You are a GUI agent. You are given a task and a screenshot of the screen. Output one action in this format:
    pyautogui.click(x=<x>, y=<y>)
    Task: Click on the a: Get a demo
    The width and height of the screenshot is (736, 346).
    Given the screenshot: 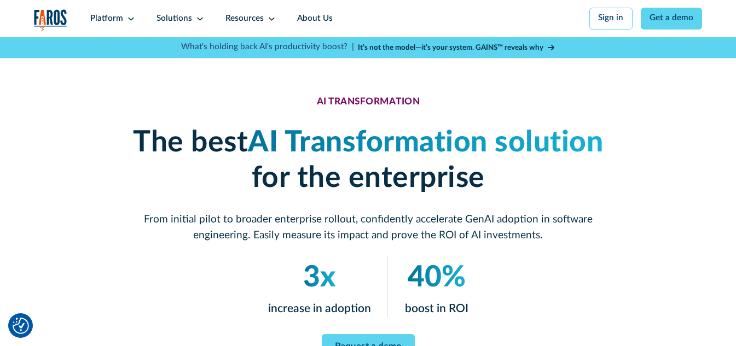 What is the action you would take?
    pyautogui.click(x=671, y=19)
    